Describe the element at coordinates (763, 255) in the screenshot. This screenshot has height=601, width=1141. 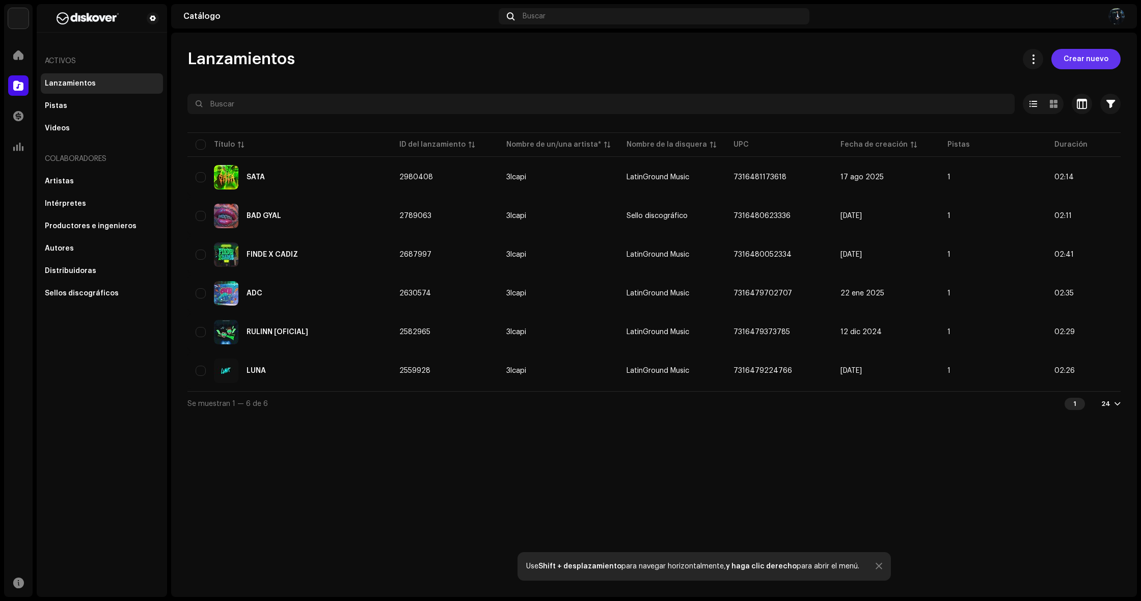
I see `span: 7316480052334` at that location.